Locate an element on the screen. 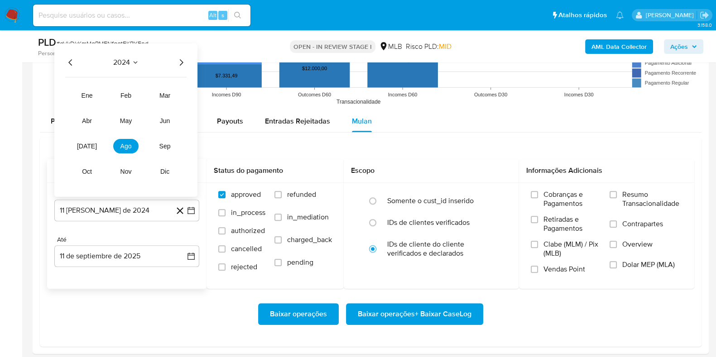  span: Ações is located at coordinates (679, 47).